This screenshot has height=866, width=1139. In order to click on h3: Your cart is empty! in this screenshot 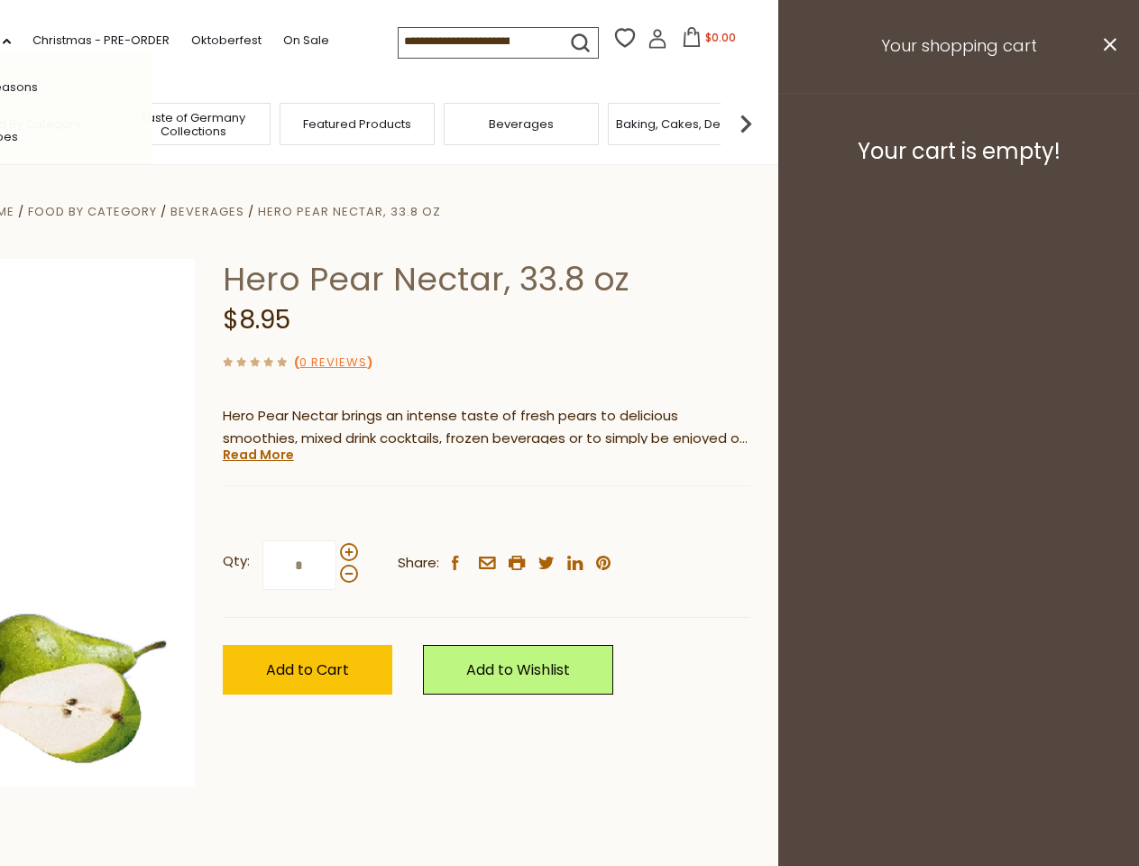, I will do `click(959, 152)`.